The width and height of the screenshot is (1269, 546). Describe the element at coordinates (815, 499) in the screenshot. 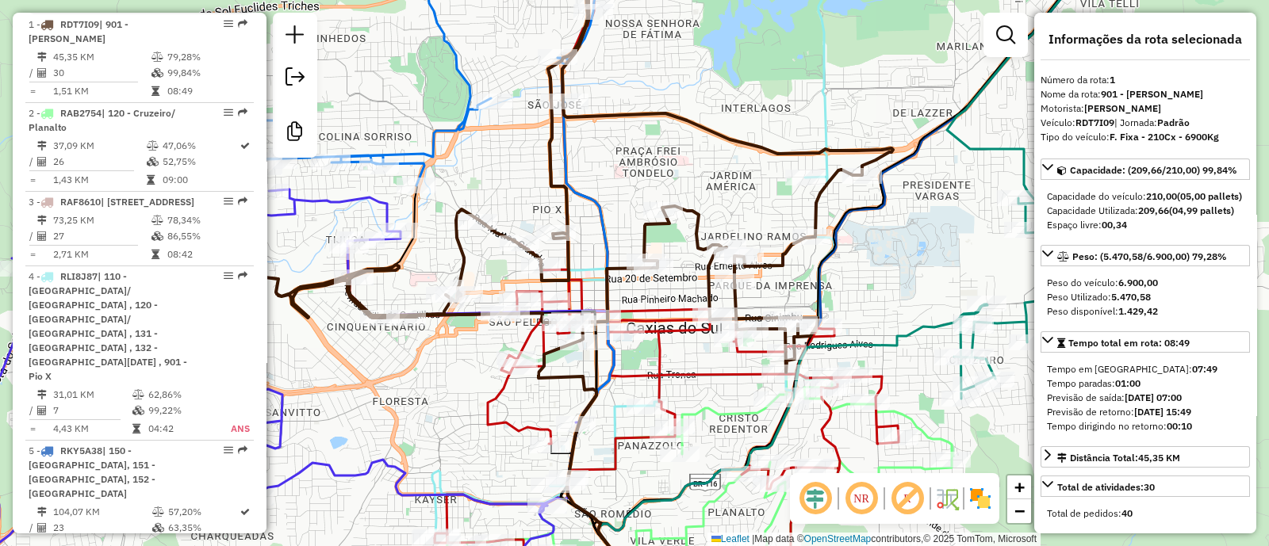

I see `span: Ocultar deslocamento` at that location.